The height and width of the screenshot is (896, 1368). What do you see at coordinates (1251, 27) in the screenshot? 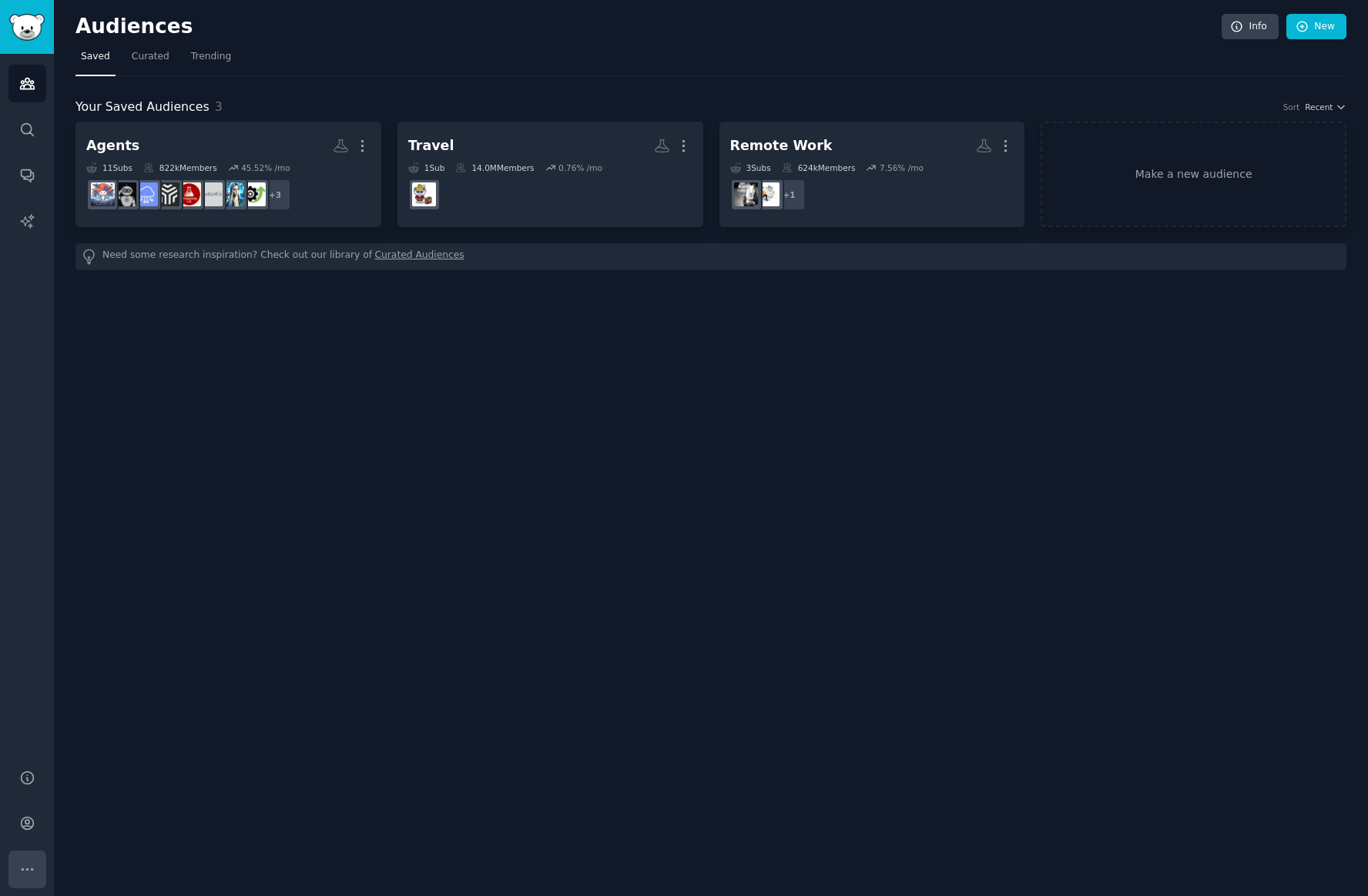
I see `a: Info` at bounding box center [1251, 27].